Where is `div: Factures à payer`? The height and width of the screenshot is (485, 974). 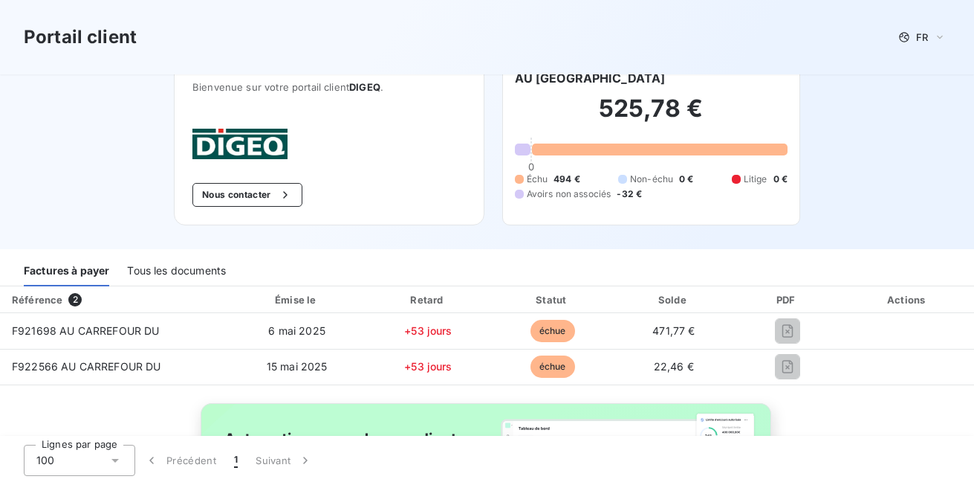
div: Factures à payer is located at coordinates (66, 271).